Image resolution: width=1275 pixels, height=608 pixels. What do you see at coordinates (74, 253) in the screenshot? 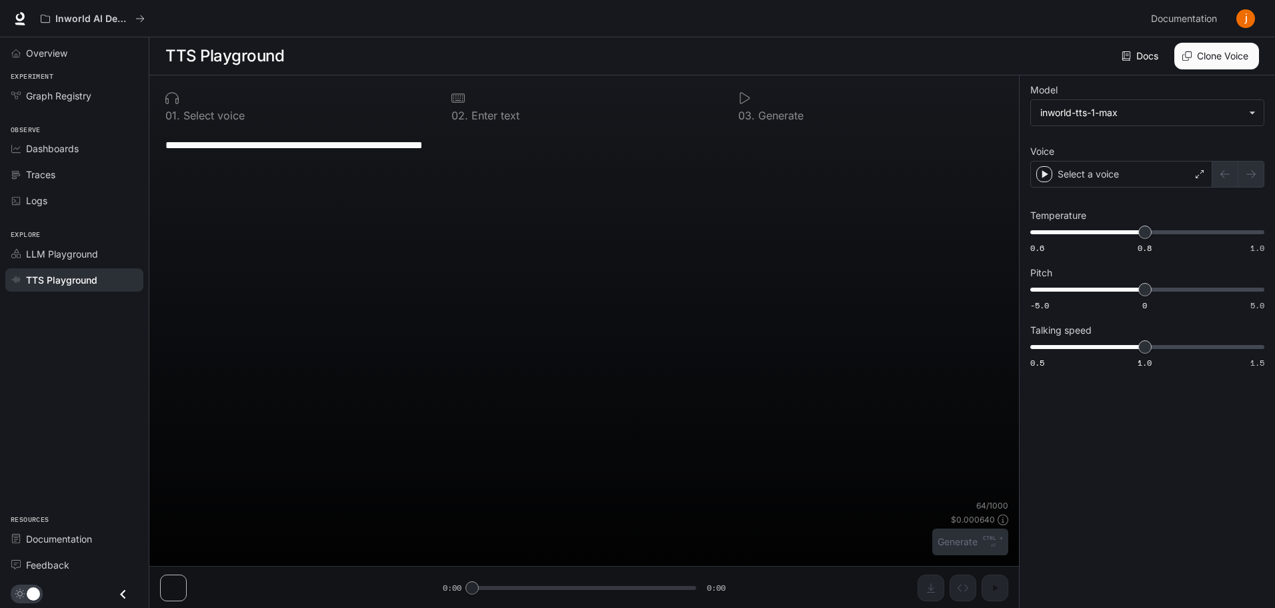
I see `a: LLM Playground` at bounding box center [74, 253].